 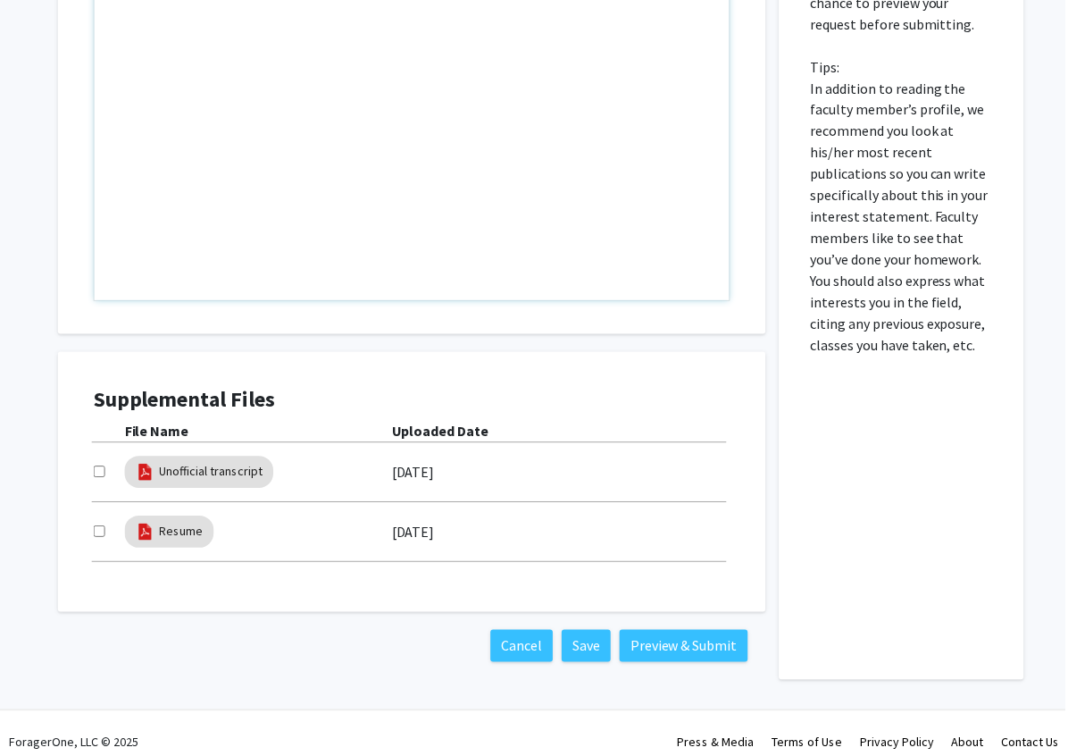 What do you see at coordinates (413, 401) in the screenshot?
I see `h4: Supplemental Files` at bounding box center [413, 401].